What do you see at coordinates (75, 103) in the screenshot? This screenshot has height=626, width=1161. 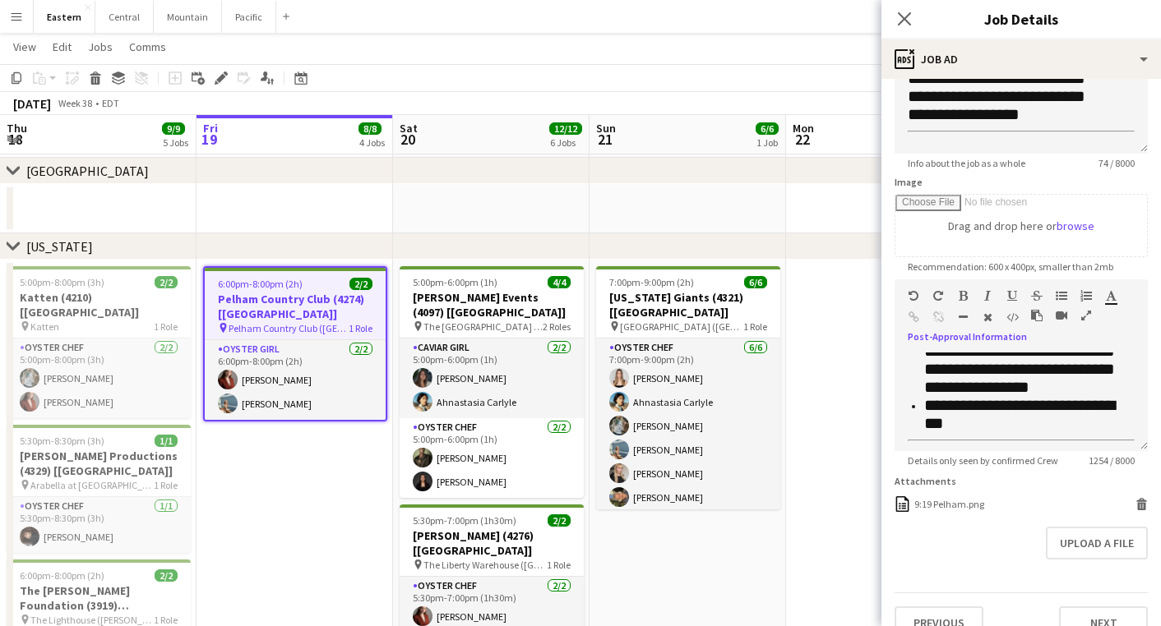 I see `span: Week 38` at bounding box center [75, 103].